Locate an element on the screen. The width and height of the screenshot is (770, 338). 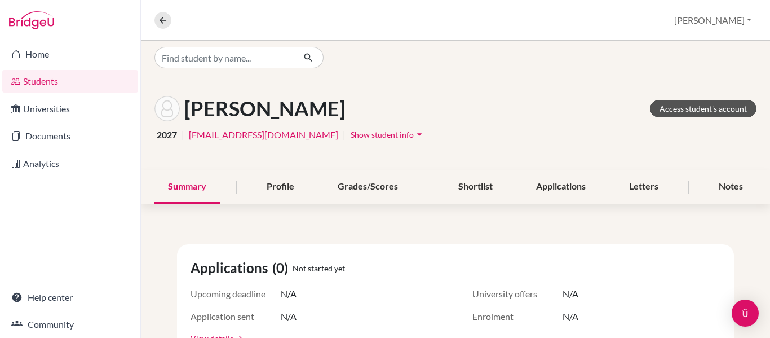
div: Applications is located at coordinates (561, 187).